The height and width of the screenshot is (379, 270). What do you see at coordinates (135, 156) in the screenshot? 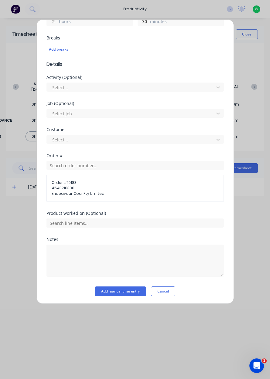
I see `div: Order #` at bounding box center [135, 156].